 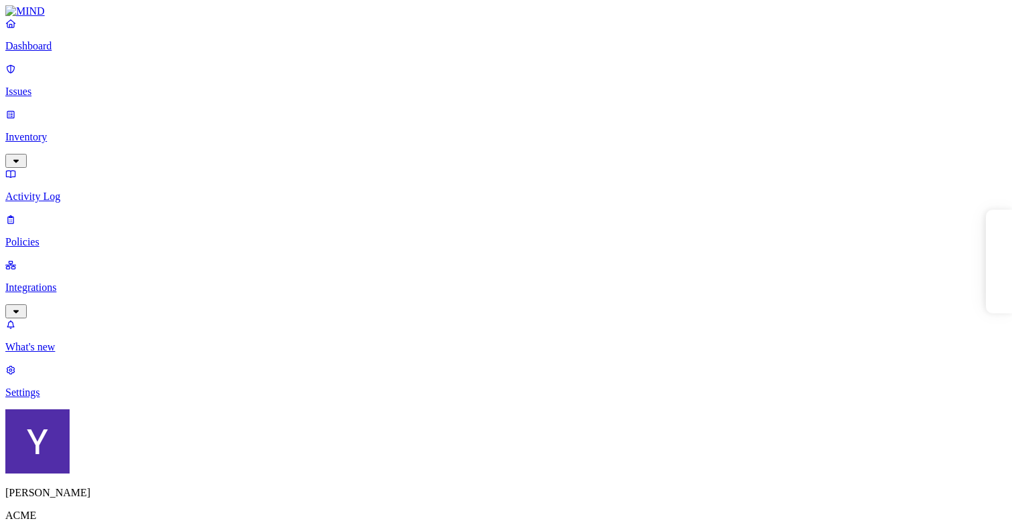 What do you see at coordinates (506, 381) in the screenshot?
I see `a: Settings` at bounding box center [506, 381].